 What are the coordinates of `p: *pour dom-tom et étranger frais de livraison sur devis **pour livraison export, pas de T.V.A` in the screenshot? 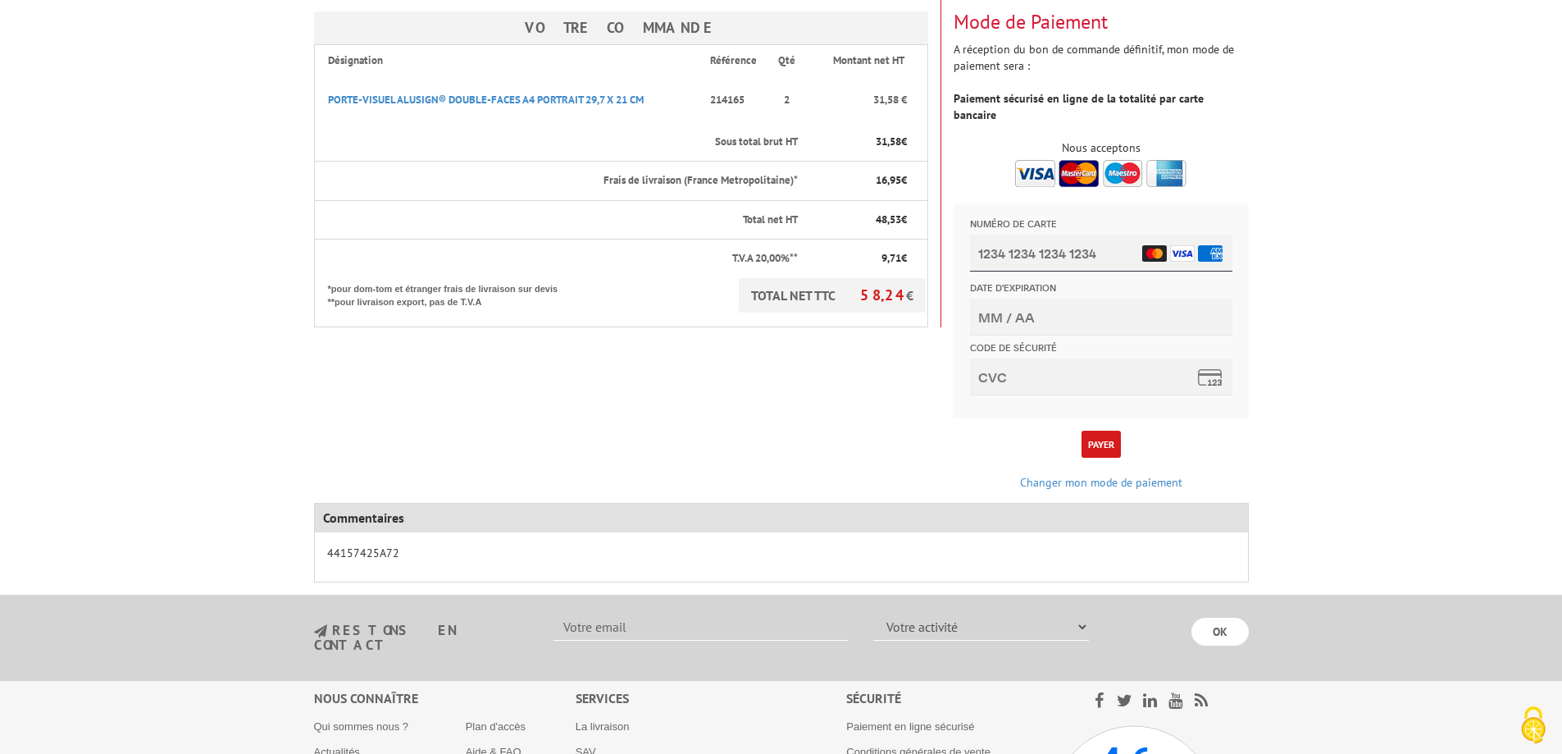 It's located at (451, 293).